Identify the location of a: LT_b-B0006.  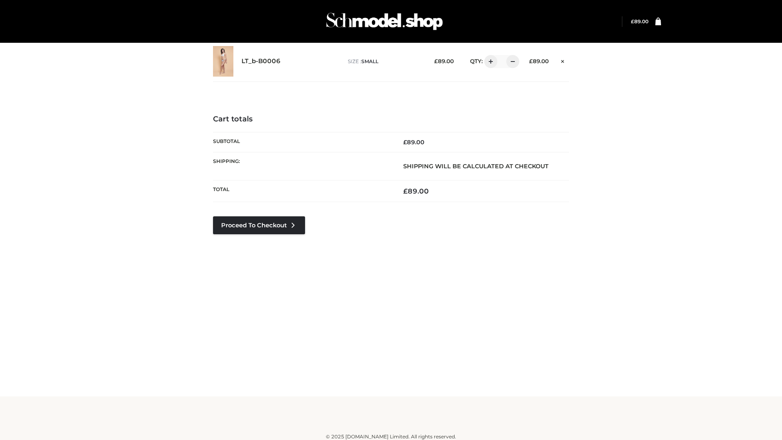
(261, 61).